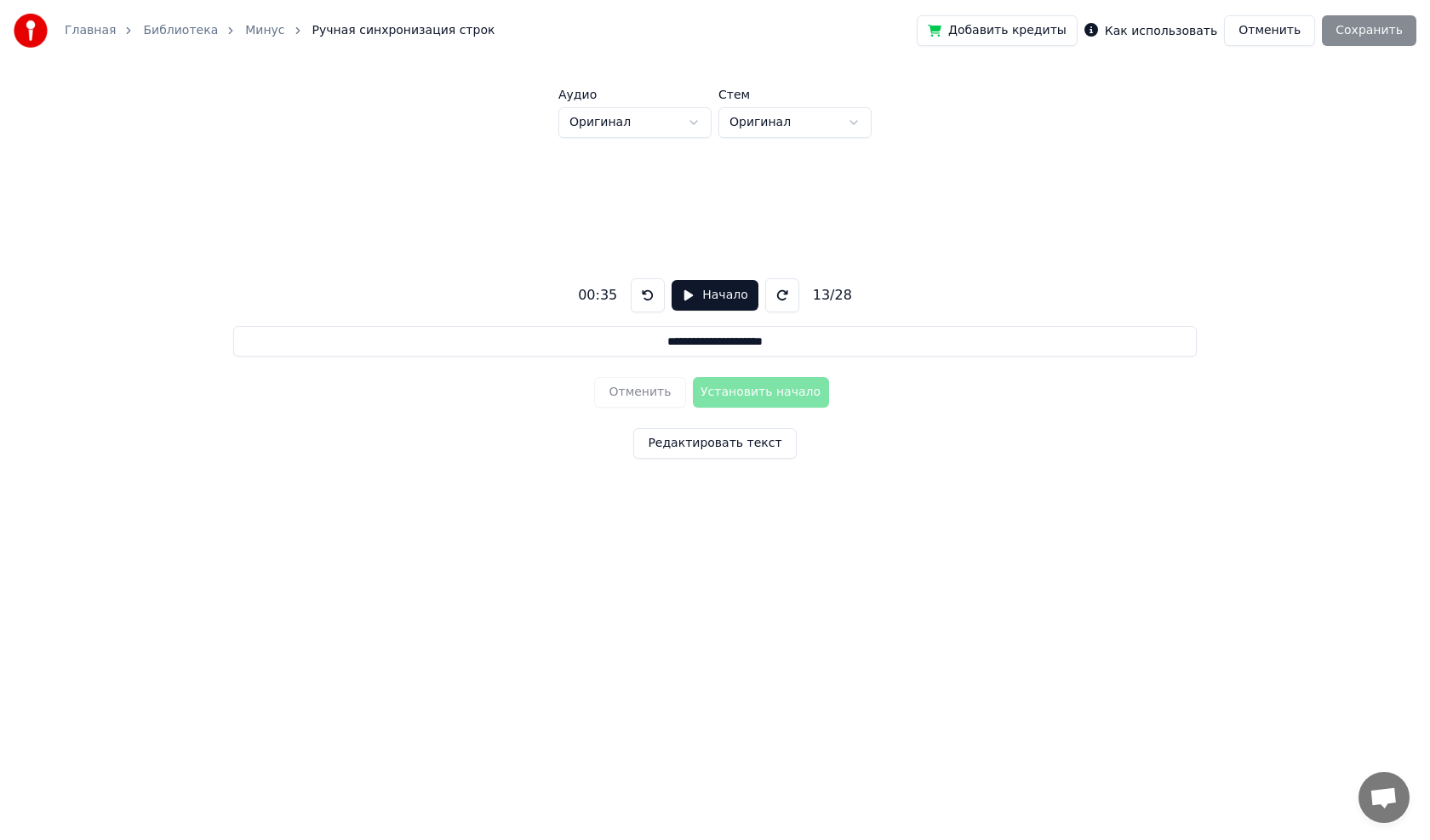 Image resolution: width=1430 pixels, height=840 pixels. What do you see at coordinates (833, 296) in the screenshot?
I see `div: 13 / 28` at bounding box center [833, 296].